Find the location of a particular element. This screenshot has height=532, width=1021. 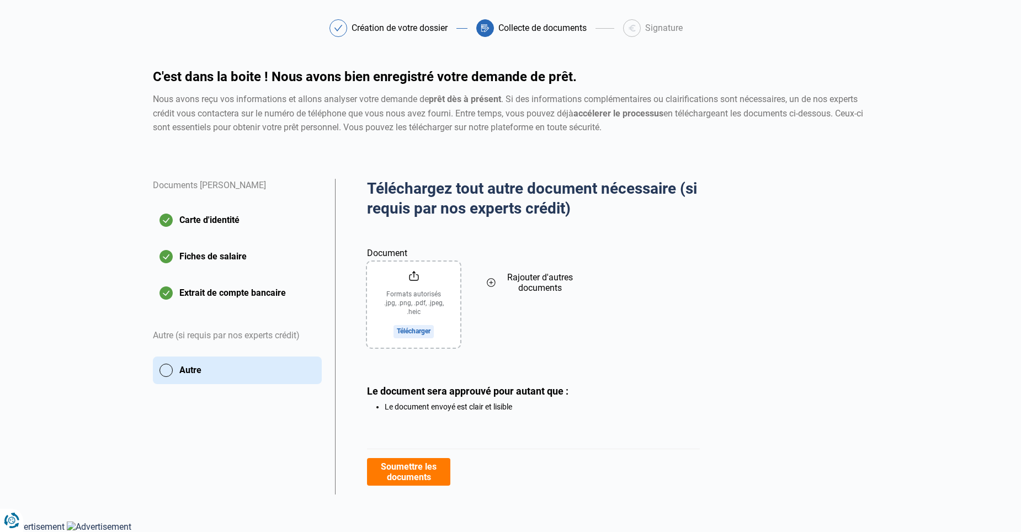

button: Extrait de compte bancaire is located at coordinates (237, 293).